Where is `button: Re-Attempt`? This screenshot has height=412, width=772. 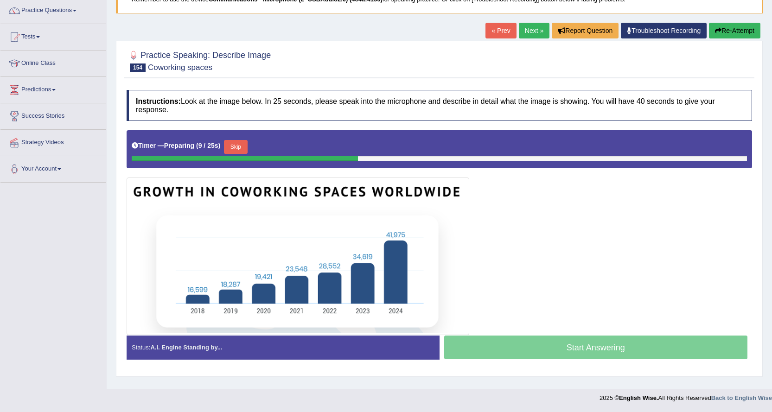
button: Re-Attempt is located at coordinates (734, 31).